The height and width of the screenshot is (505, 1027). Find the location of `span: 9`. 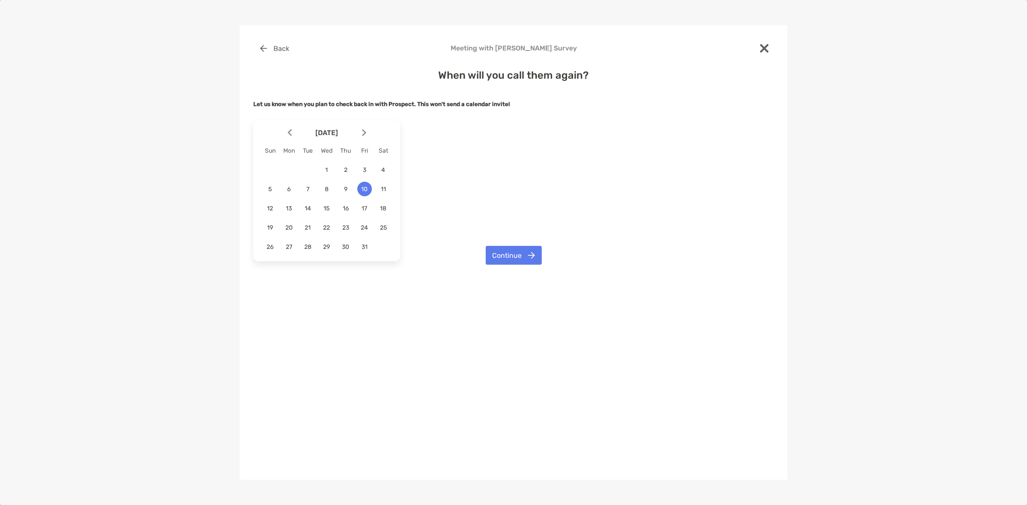

span: 9 is located at coordinates (346, 189).